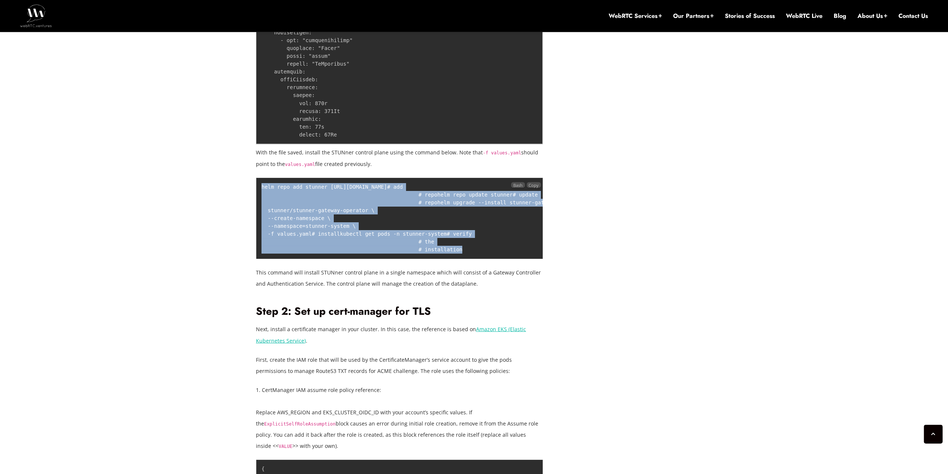  Describe the element at coordinates (300, 164) in the screenshot. I see `code: values.yaml` at that location.